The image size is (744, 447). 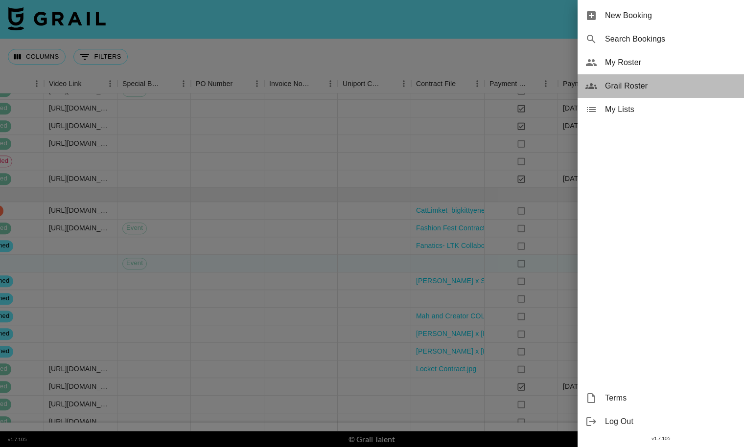 What do you see at coordinates (671, 16) in the screenshot?
I see `span: New Booking` at bounding box center [671, 16].